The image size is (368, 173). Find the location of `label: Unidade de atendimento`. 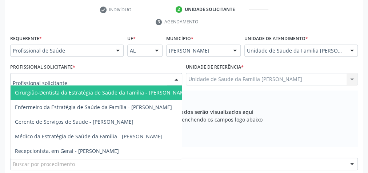

label: Unidade de atendimento is located at coordinates (276, 39).